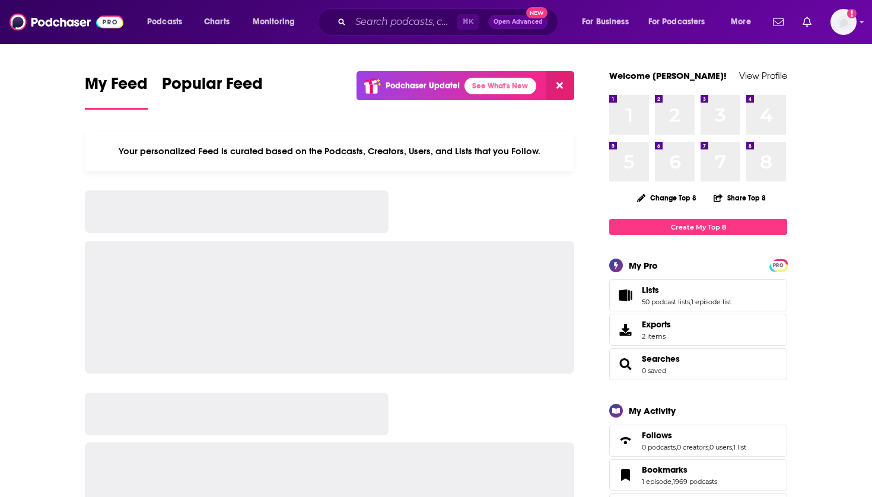 The height and width of the screenshot is (497, 872). What do you see at coordinates (677, 22) in the screenshot?
I see `span: For Podcasters` at bounding box center [677, 22].